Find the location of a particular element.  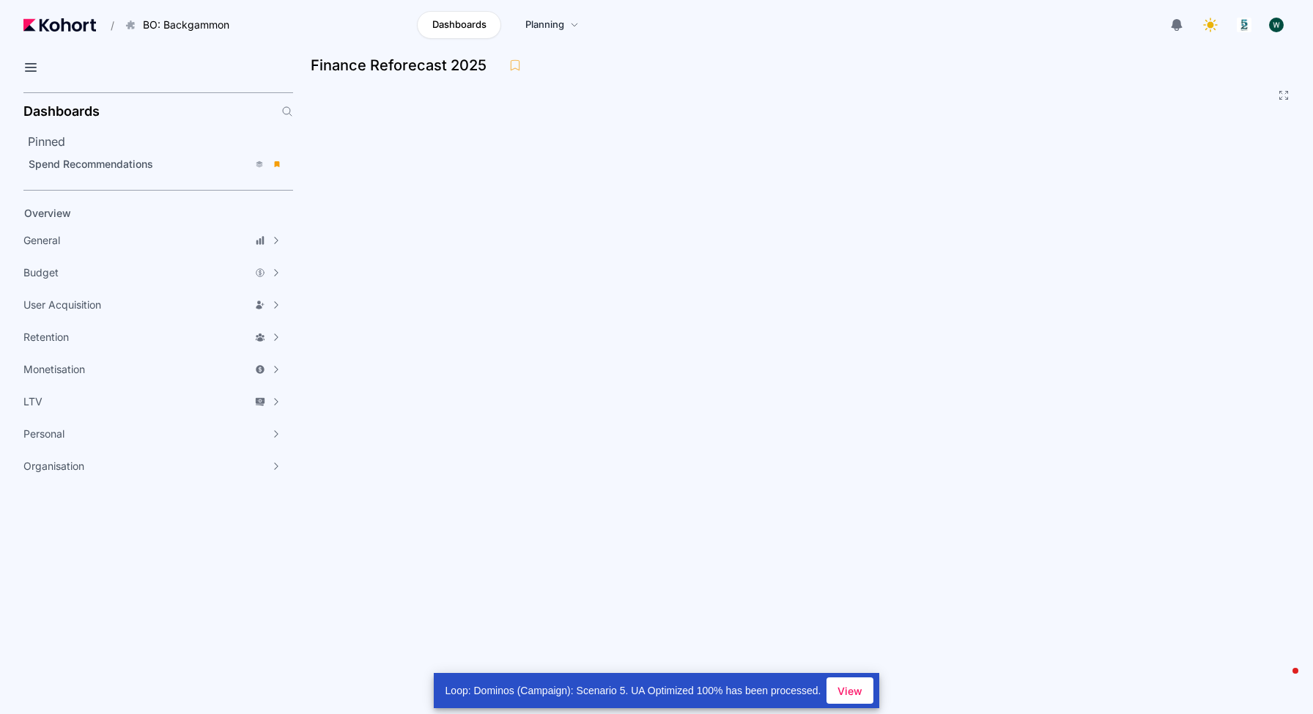

span: Overview is located at coordinates (48, 212).